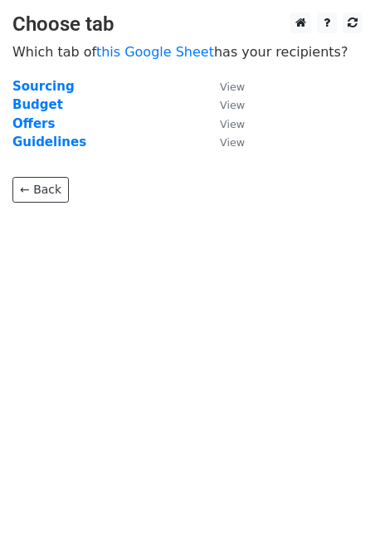  Describe the element at coordinates (33, 124) in the screenshot. I see `strong: Offers` at that location.